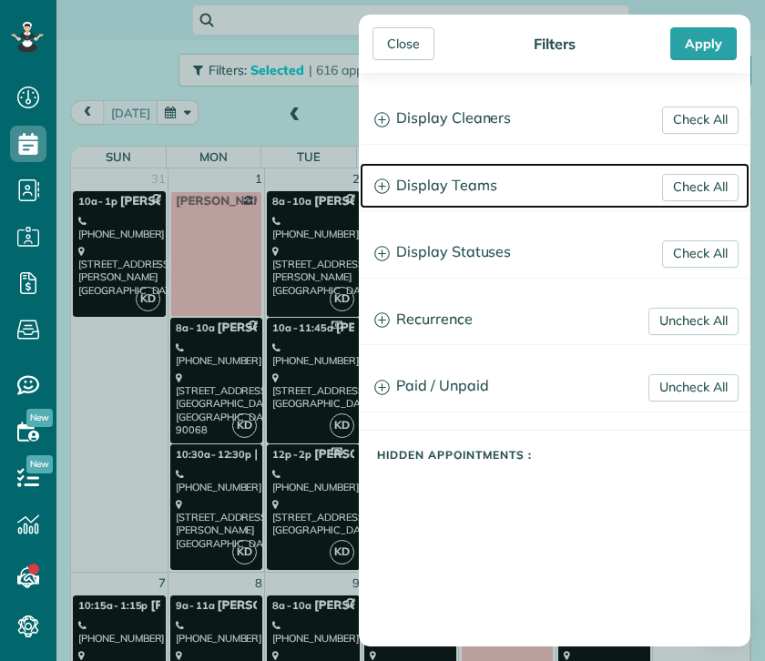  I want to click on h5: Hidden Appointments :, so click(564, 454).